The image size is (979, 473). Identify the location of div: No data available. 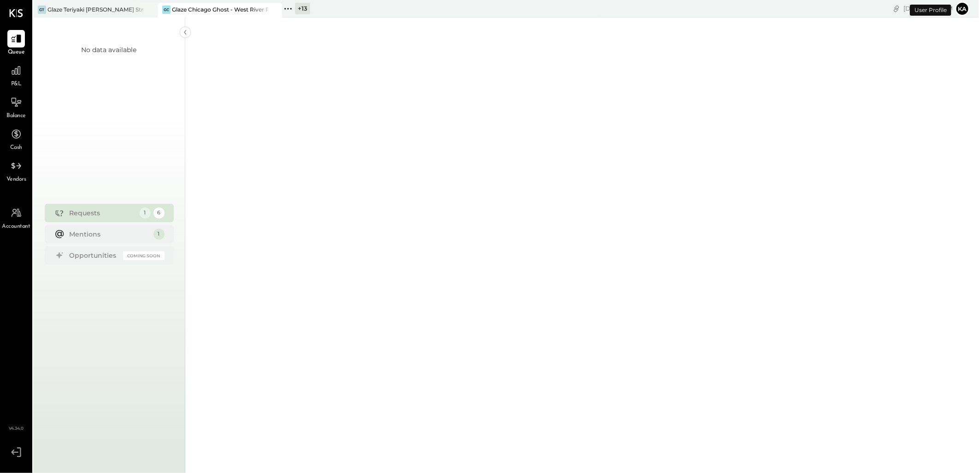
(109, 50).